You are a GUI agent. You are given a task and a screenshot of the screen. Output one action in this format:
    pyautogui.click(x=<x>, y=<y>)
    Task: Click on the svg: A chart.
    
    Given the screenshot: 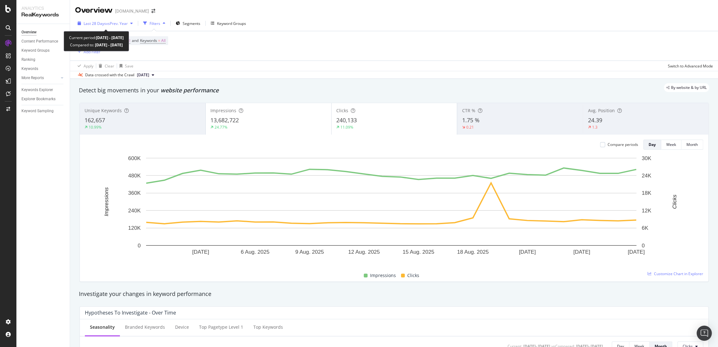 What is the action you would take?
    pyautogui.click(x=391, y=210)
    